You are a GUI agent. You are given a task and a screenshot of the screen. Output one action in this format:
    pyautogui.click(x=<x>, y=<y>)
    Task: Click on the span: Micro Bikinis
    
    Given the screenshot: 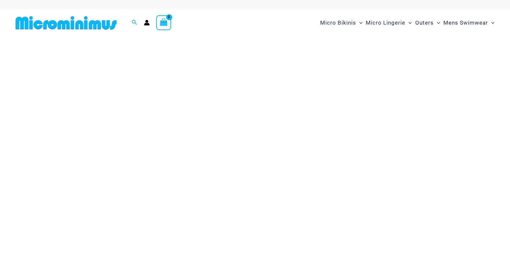 What is the action you would take?
    pyautogui.click(x=338, y=23)
    